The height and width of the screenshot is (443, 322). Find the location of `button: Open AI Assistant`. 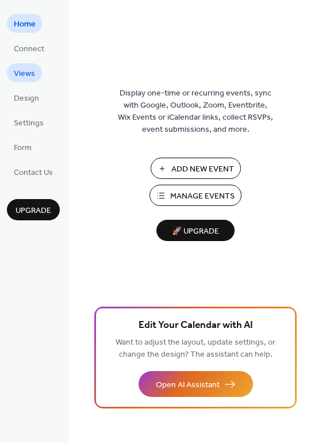

button: Open AI Assistant is located at coordinates (196, 384).